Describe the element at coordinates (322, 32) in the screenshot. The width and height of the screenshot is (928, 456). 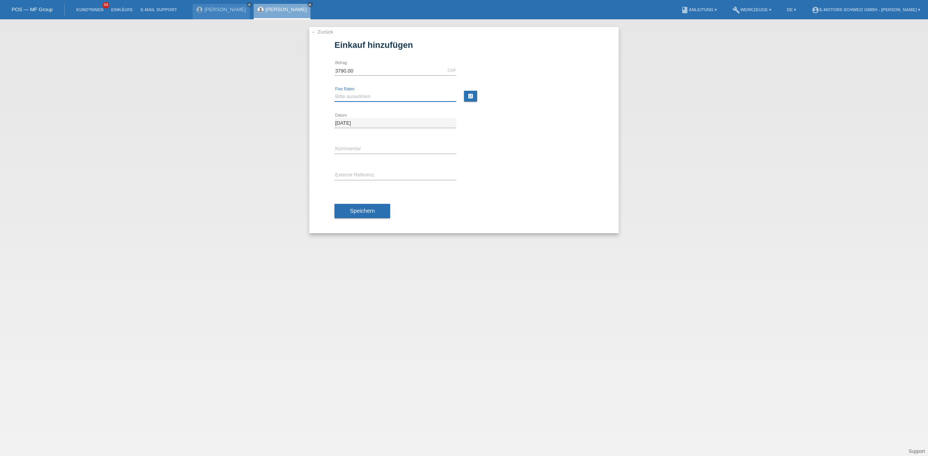
I see `a: ← Zurück` at that location.